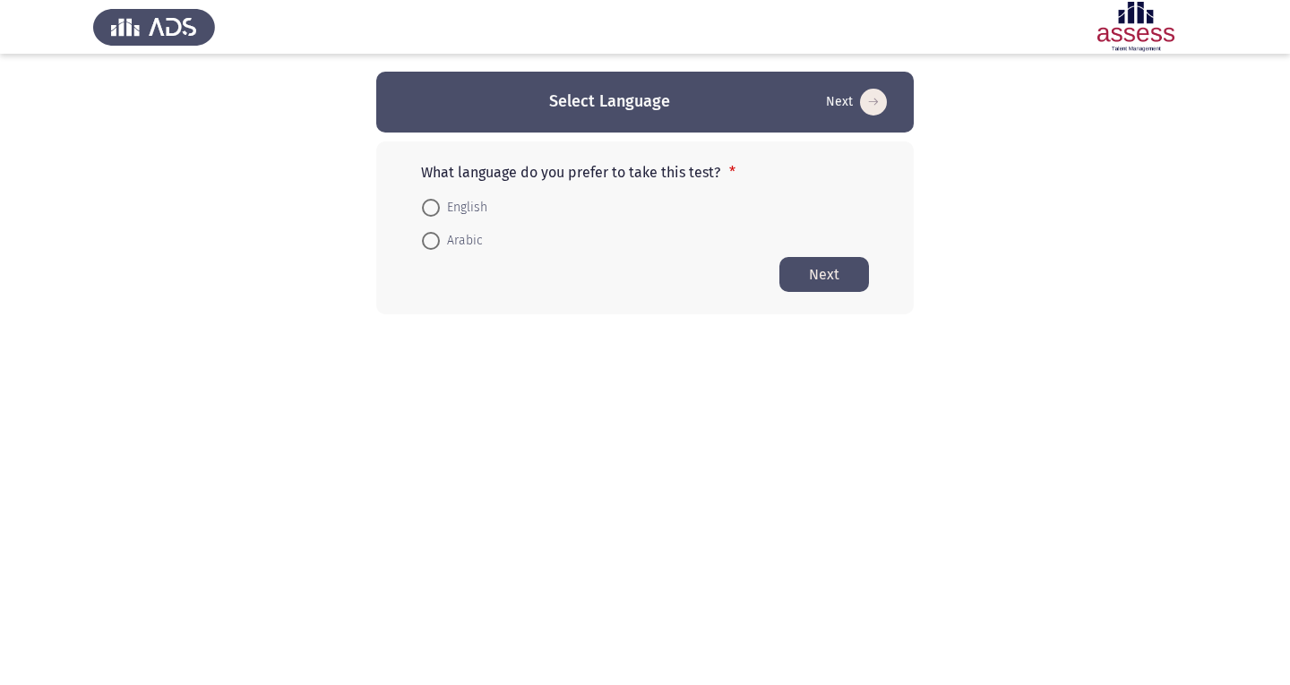 This screenshot has width=1290, height=685. Describe the element at coordinates (154, 27) in the screenshot. I see `img: Assess Talent Management logo` at that location.